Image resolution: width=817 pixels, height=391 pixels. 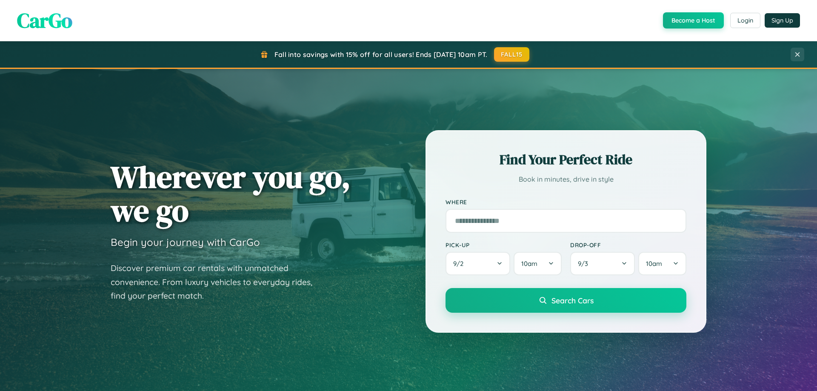 I want to click on label: Drop-off, so click(x=628, y=245).